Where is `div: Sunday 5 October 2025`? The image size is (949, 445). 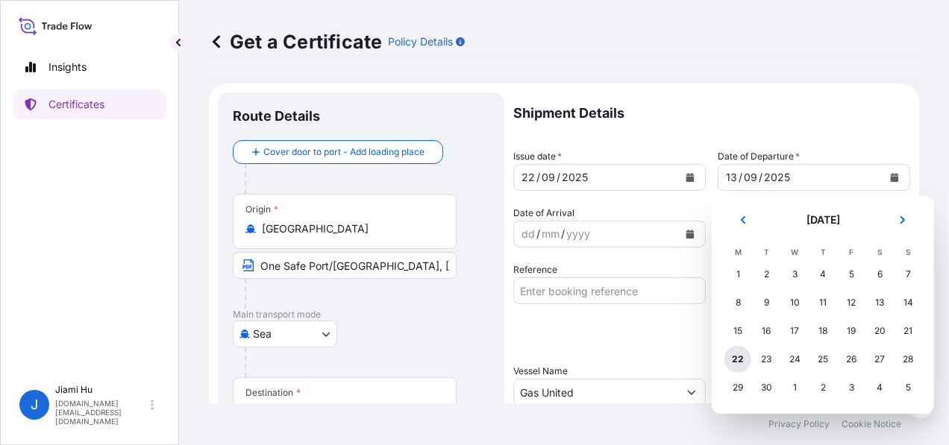 div: Sunday 5 October 2025 is located at coordinates (908, 388).